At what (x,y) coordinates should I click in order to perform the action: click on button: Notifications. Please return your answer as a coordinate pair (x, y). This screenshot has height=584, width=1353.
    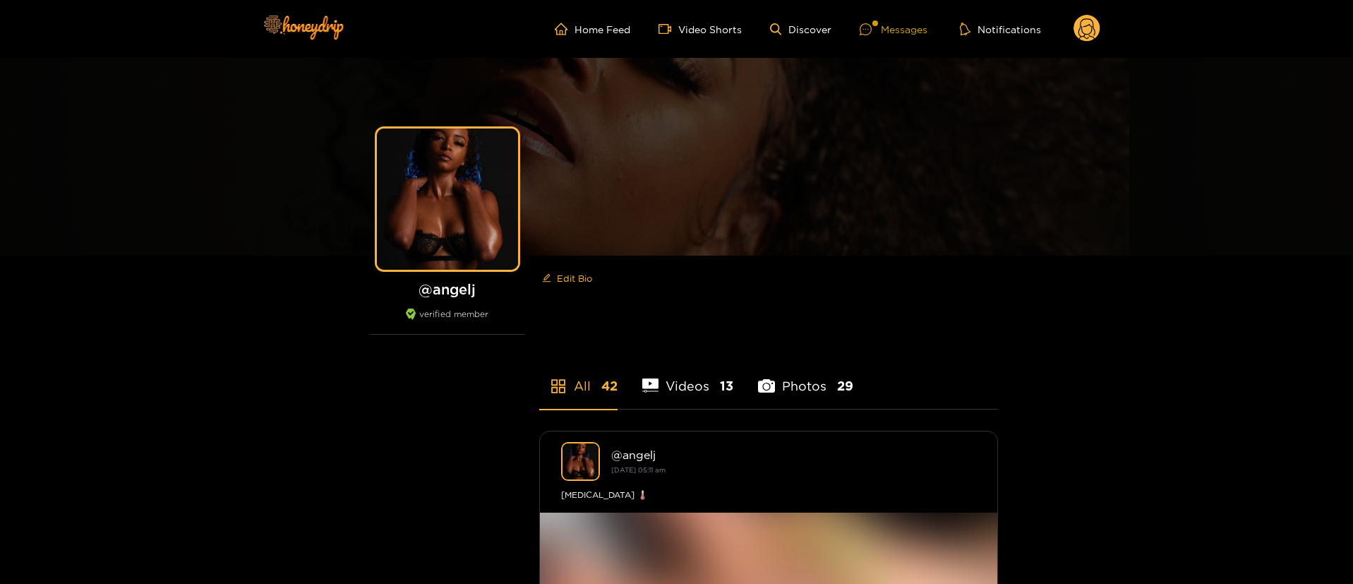
    Looking at the image, I should click on (1000, 29).